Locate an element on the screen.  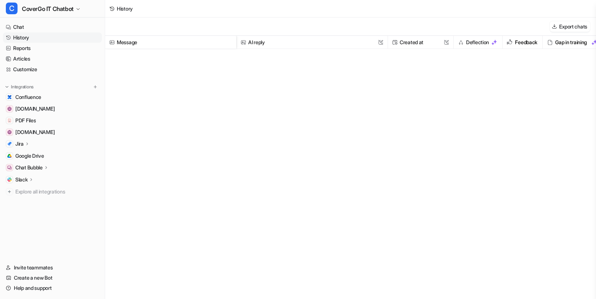
a: Explore all integrations is located at coordinates (52, 192).